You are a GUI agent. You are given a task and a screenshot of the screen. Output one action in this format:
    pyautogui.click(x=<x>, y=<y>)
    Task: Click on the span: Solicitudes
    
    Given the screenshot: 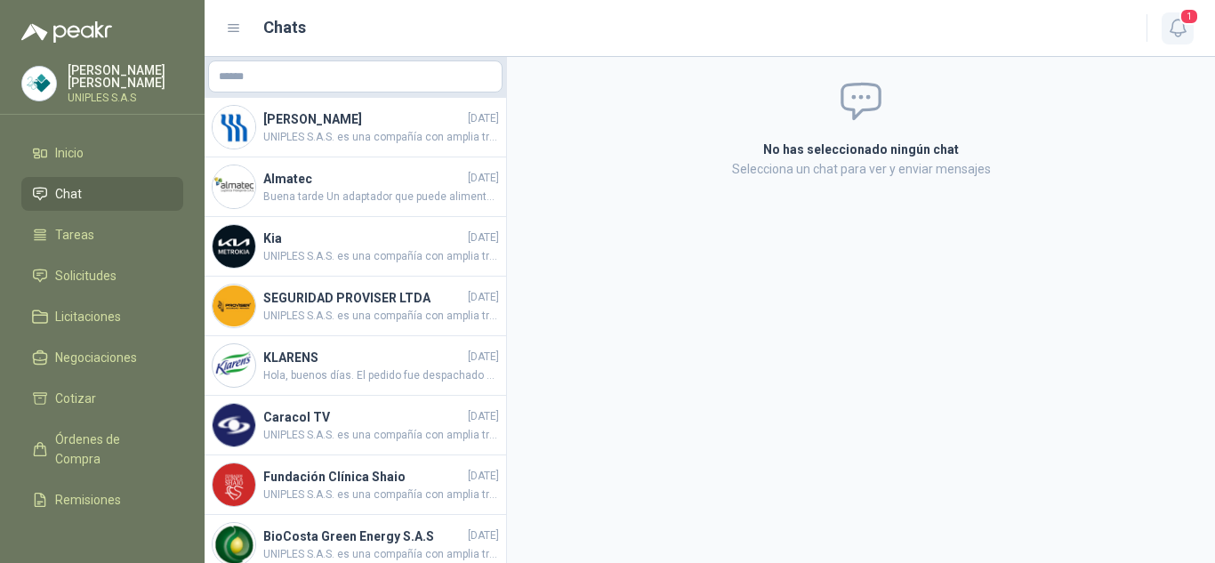 What is the action you would take?
    pyautogui.click(x=85, y=276)
    